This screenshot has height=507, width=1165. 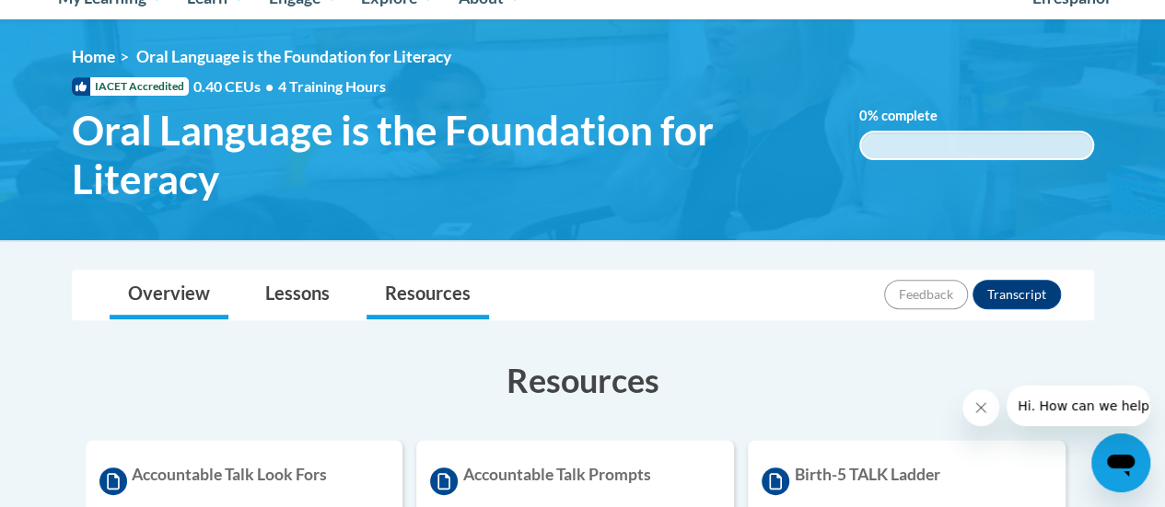 What do you see at coordinates (93, 56) in the screenshot?
I see `a: Home` at bounding box center [93, 56].